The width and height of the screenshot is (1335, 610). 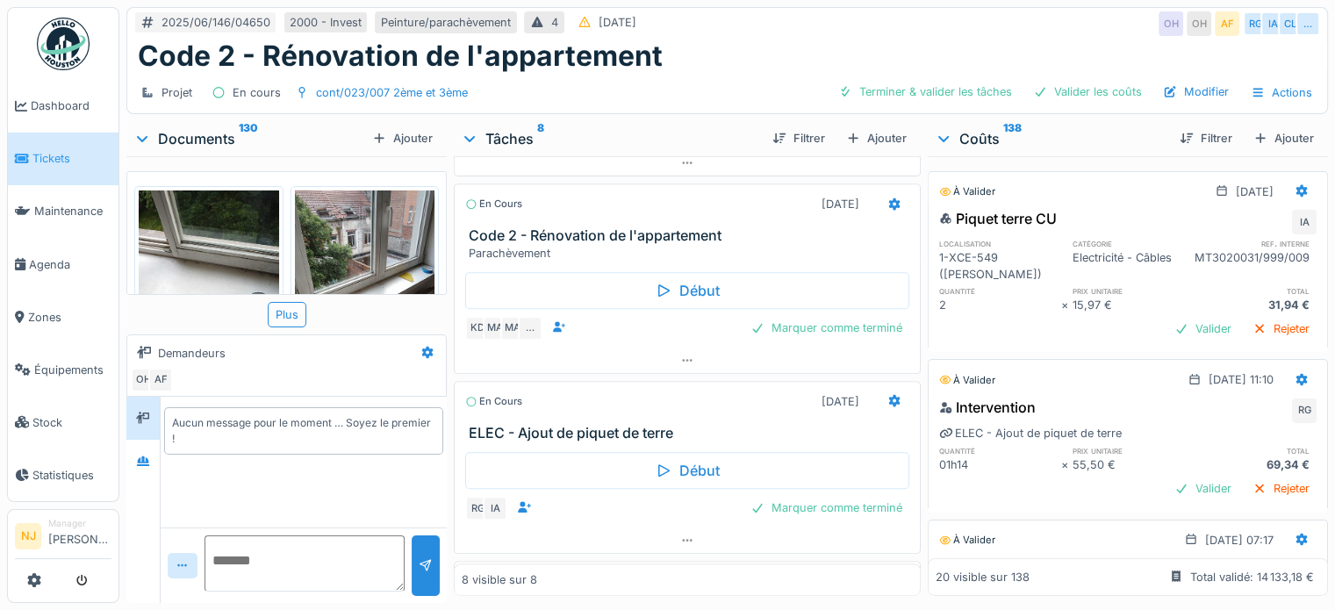 I want to click on div: Coûts, so click(x=1049, y=139).